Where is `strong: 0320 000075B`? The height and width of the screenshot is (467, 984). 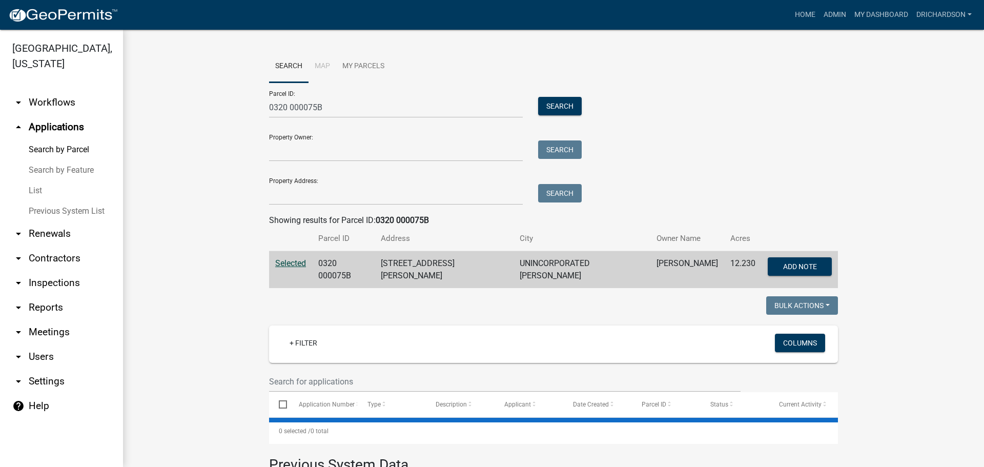 strong: 0320 000075B is located at coordinates (402, 220).